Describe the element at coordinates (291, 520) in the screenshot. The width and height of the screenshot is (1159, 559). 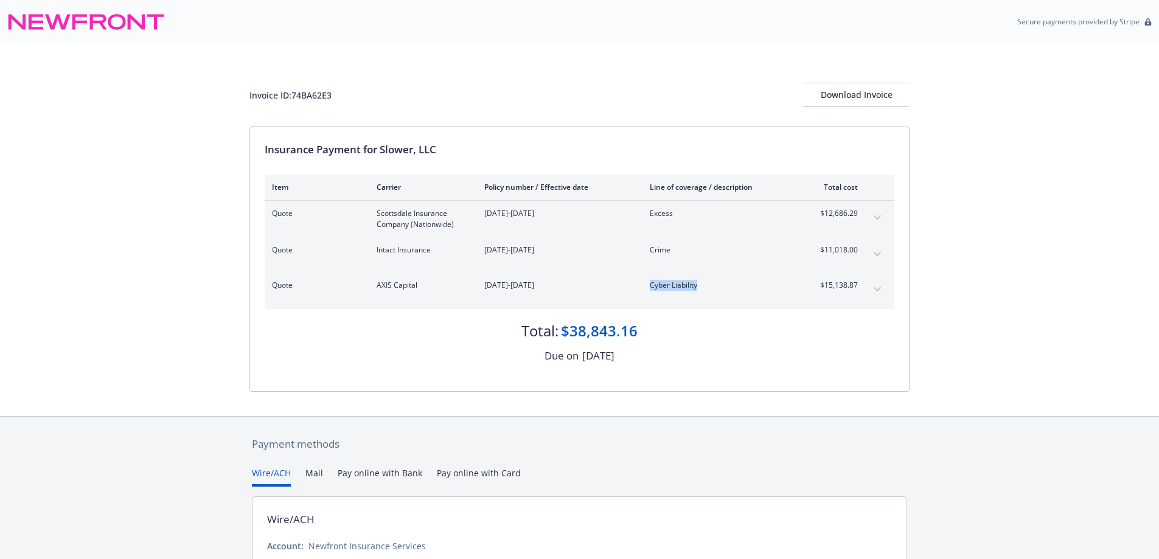
I see `div: Wire/ACH` at that location.